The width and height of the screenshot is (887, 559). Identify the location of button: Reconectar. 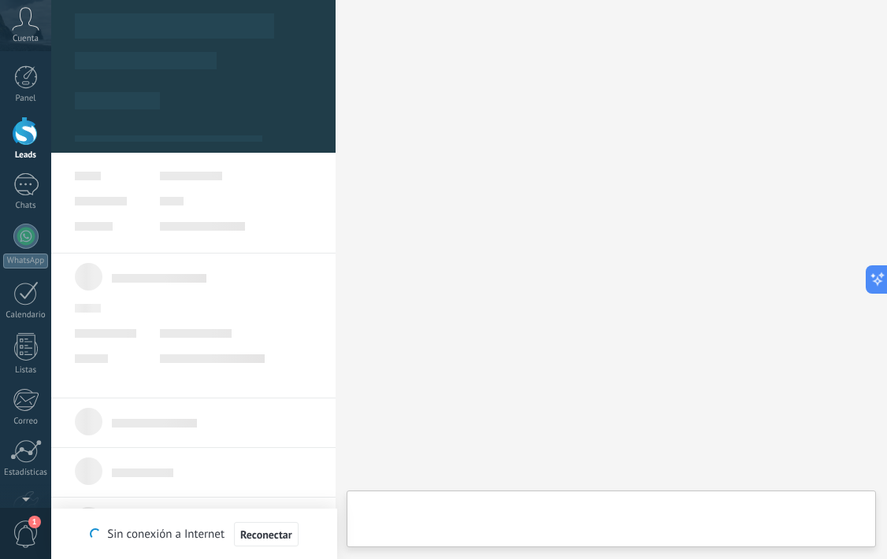
(266, 535).